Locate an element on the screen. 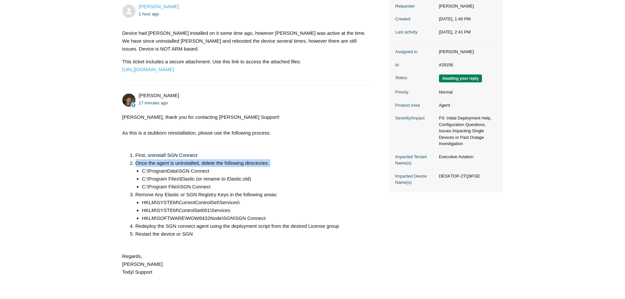 The image size is (625, 299). dd: Agent is located at coordinates (466, 105).